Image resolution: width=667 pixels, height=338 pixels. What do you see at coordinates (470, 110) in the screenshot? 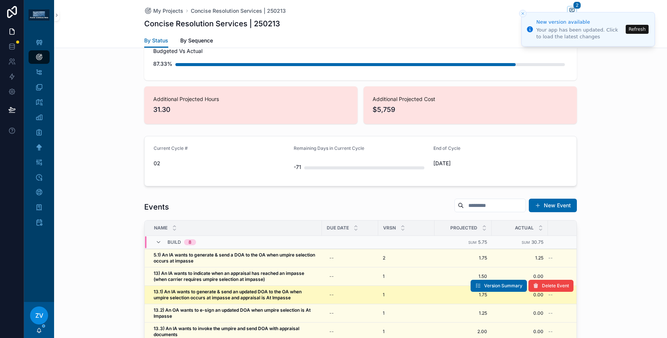
I see `span: $5,759` at bounding box center [470, 110].